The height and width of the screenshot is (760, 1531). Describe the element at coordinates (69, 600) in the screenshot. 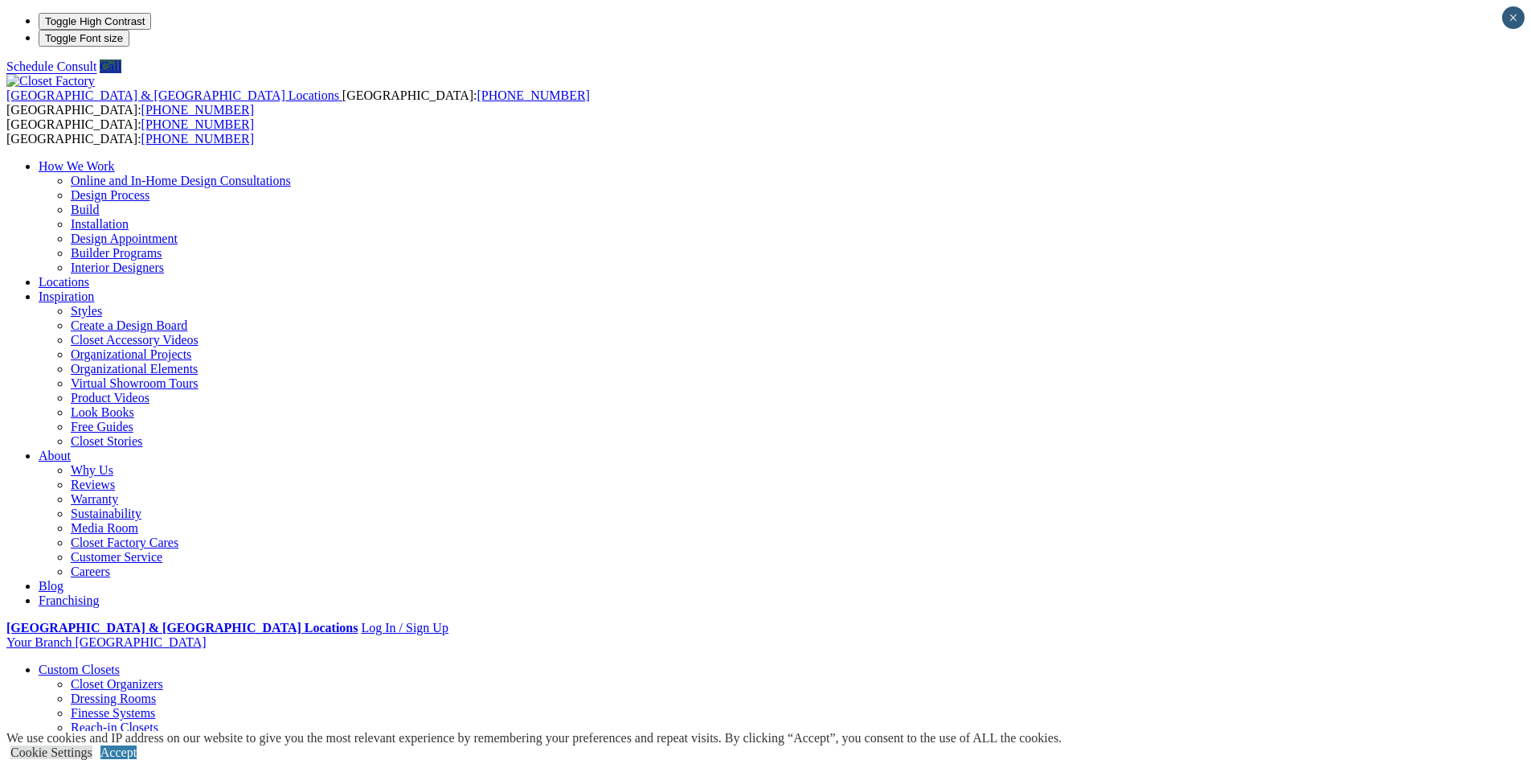

I see `a: Franchising` at that location.